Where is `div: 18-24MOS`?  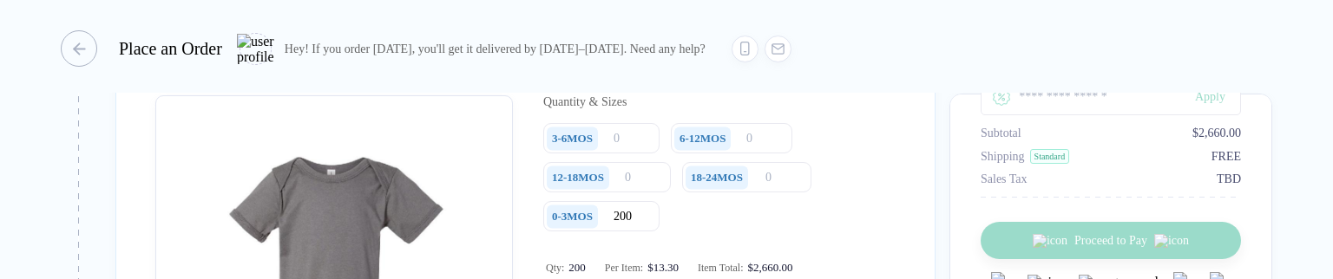
div: 18-24MOS is located at coordinates (717, 178).